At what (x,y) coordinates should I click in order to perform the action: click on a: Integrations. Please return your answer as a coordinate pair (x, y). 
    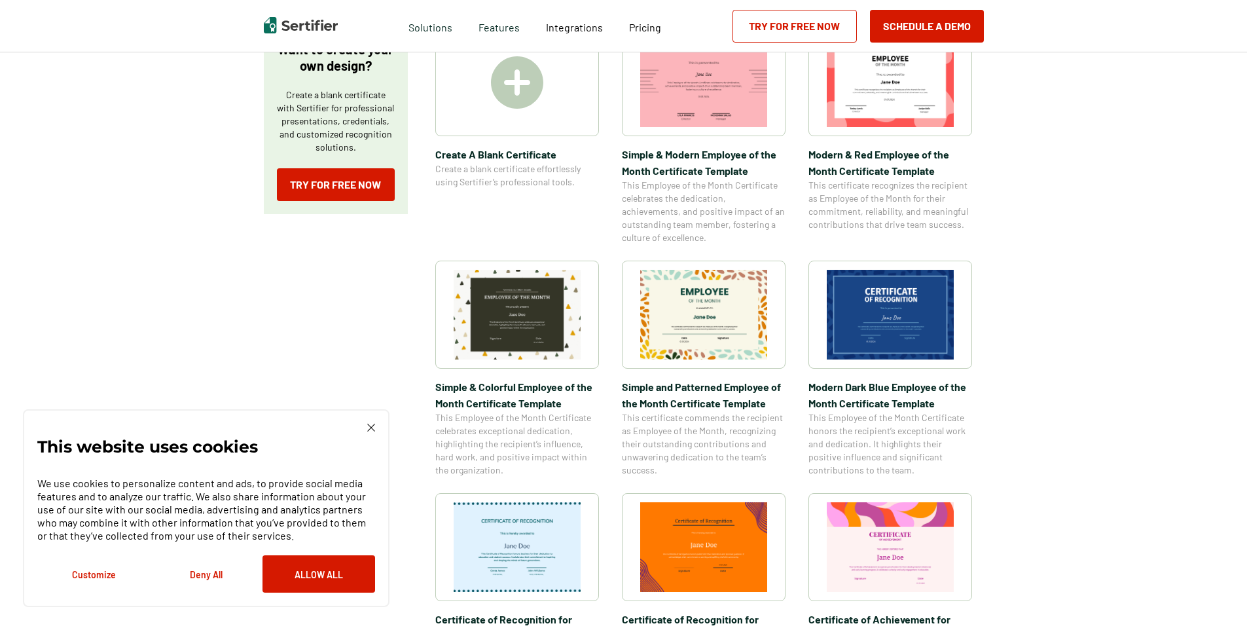
    Looking at the image, I should click on (574, 26).